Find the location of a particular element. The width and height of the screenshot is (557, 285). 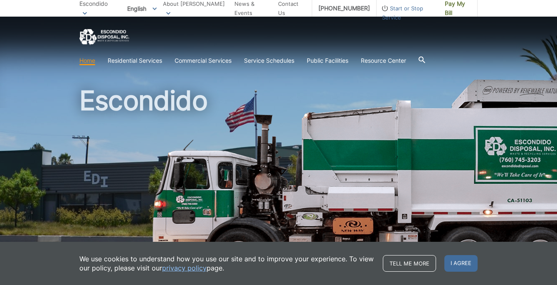

a: Resource Center is located at coordinates (383, 61).